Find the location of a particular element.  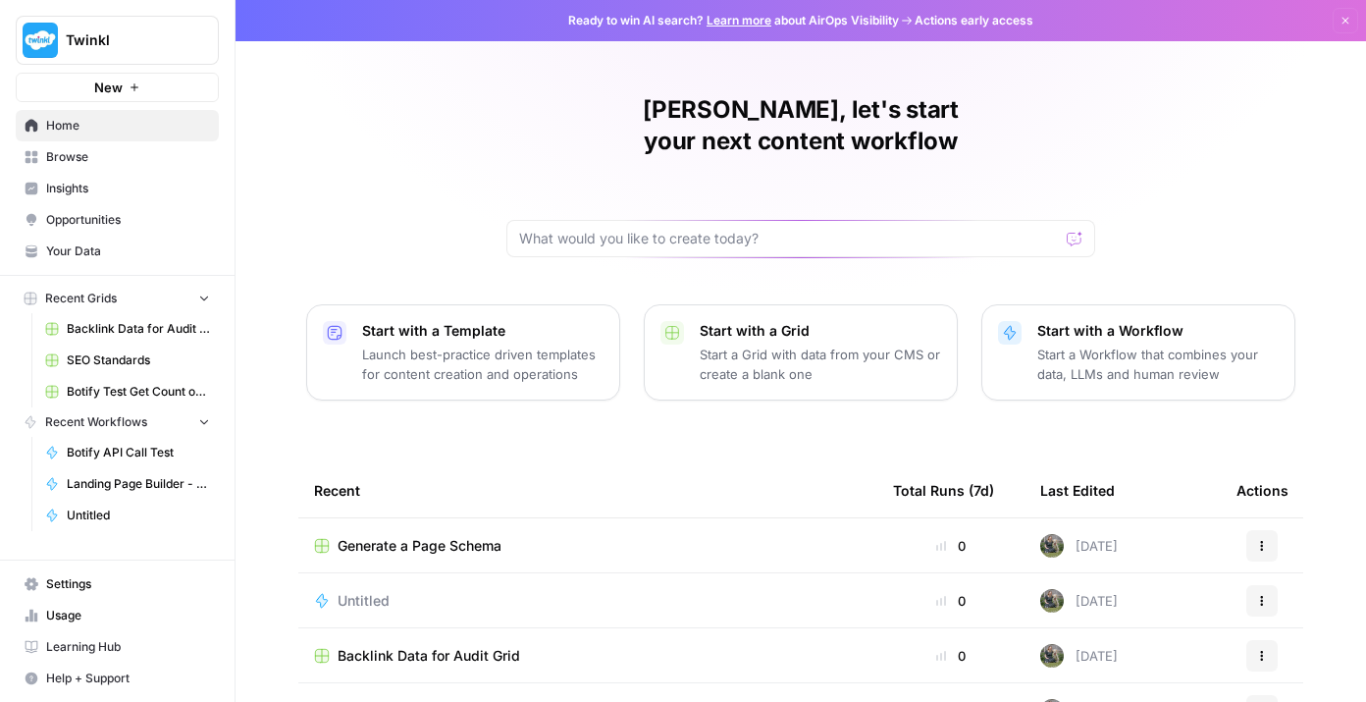

img: Twinkl Logo is located at coordinates (40, 40).